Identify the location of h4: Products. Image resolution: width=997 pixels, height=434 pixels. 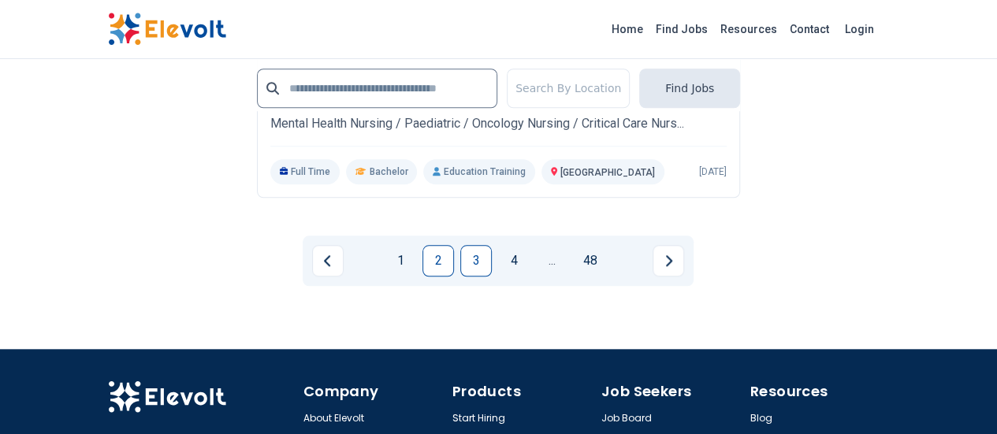
(522, 392).